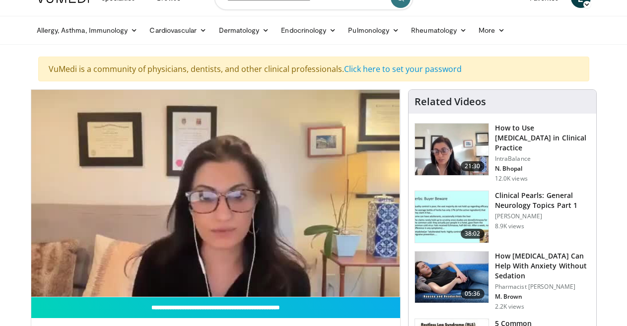 The image size is (627, 326). What do you see at coordinates (178, 30) in the screenshot?
I see `a: Cardiovascular` at bounding box center [178, 30].